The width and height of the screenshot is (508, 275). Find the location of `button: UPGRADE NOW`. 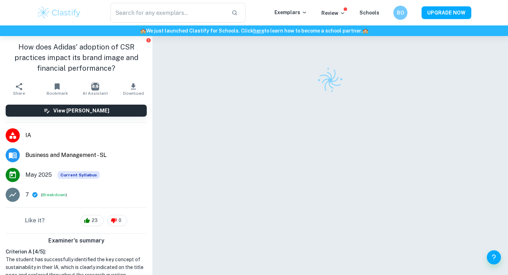

button: UPGRADE NOW is located at coordinates (447, 13).